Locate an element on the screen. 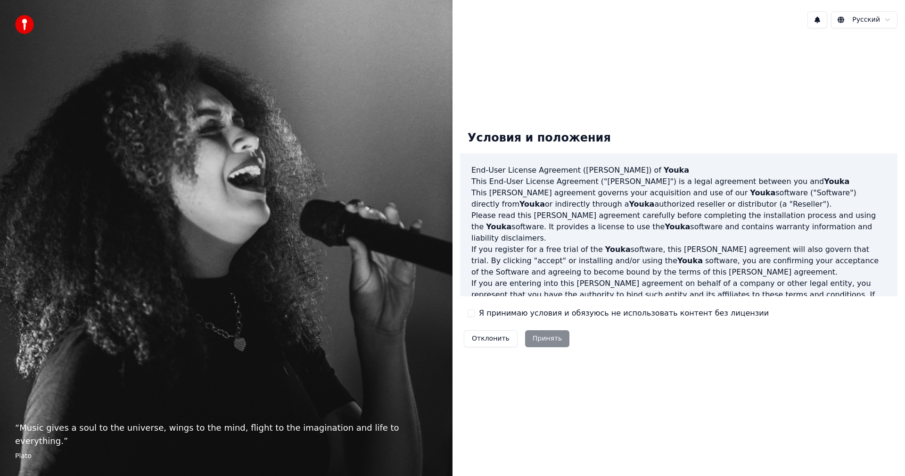 The image size is (905, 476). p: “ Music gives a soul to the universe, wings to the mind, flight to the imagination and life to ev... is located at coordinates (226, 434).